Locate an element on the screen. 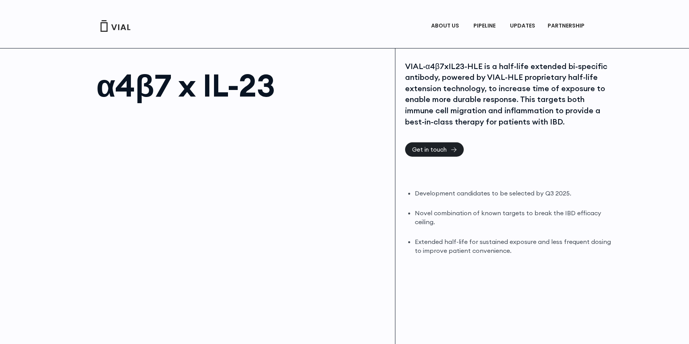  a: UPDATES is located at coordinates (522, 26).